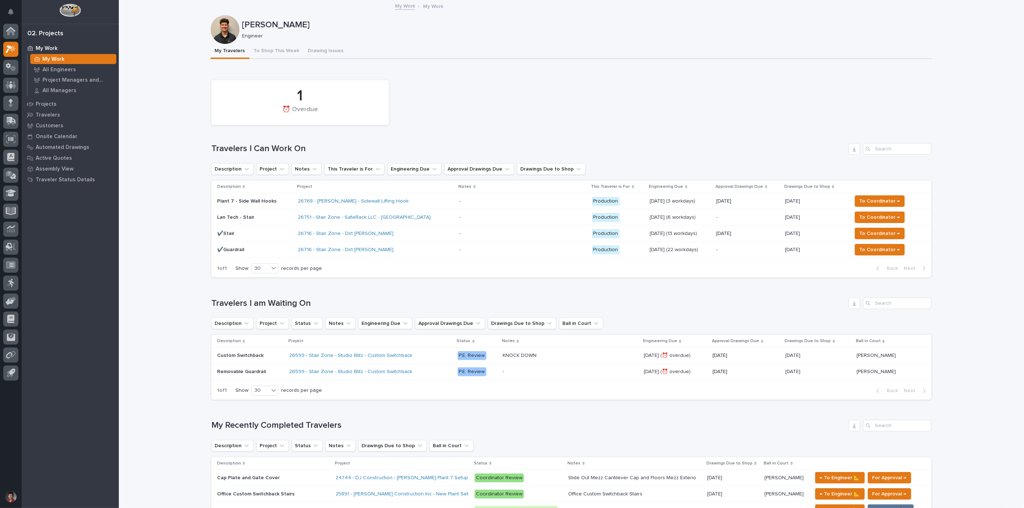 This screenshot has height=508, width=1024. I want to click on button: Drawing Issues, so click(326, 51).